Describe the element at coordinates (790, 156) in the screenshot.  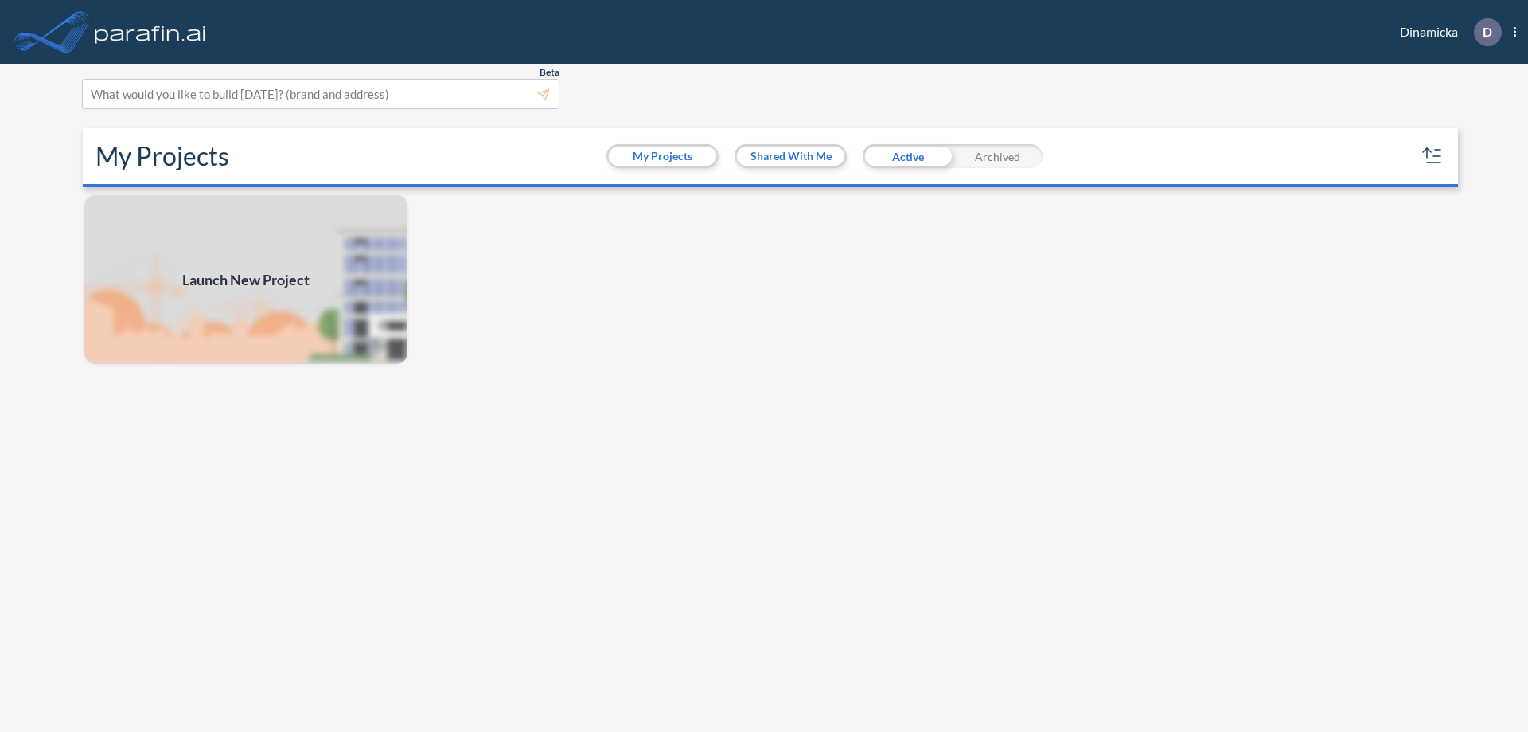
I see `button: Shared With Me` at that location.